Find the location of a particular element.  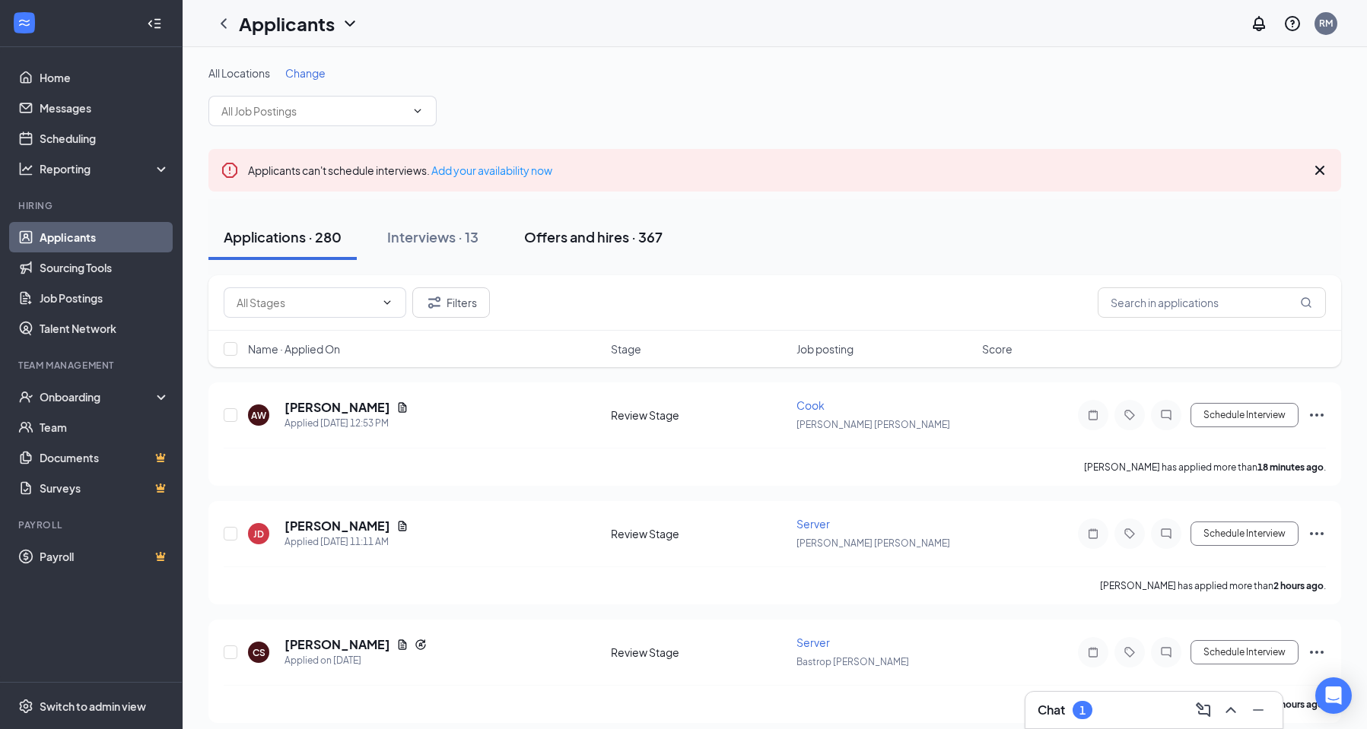

a: ChevronLeft is located at coordinates (224, 24).